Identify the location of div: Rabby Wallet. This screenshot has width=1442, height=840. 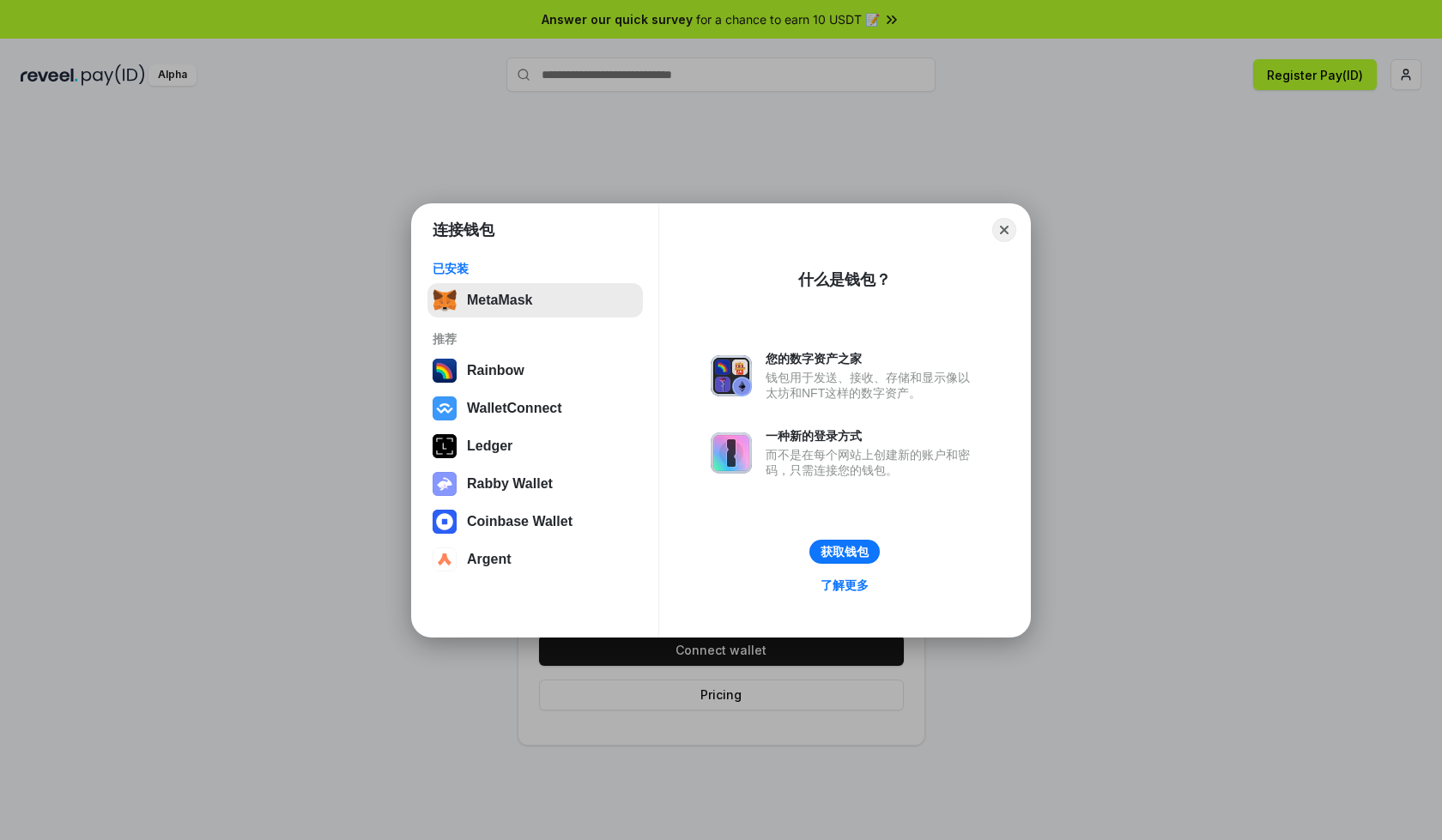
(510, 484).